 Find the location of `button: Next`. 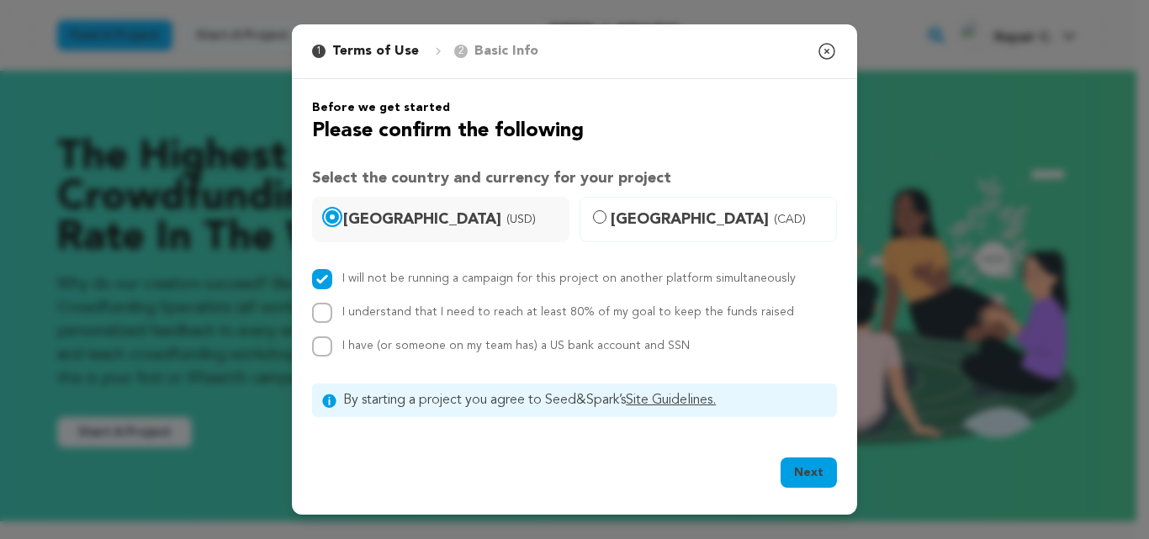

button: Next is located at coordinates (809, 473).